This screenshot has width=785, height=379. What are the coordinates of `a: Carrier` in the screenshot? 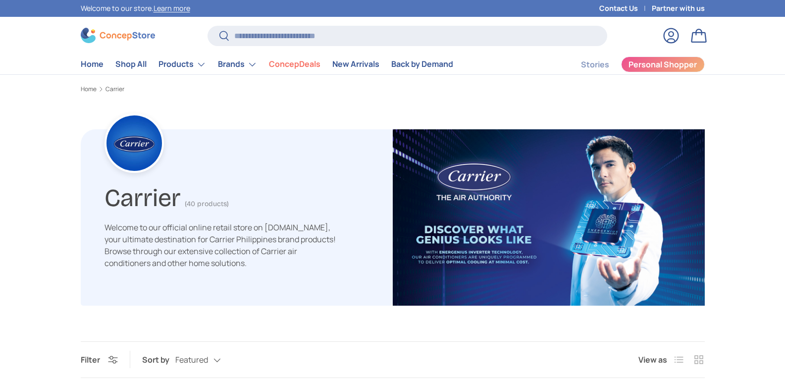 It's located at (115, 89).